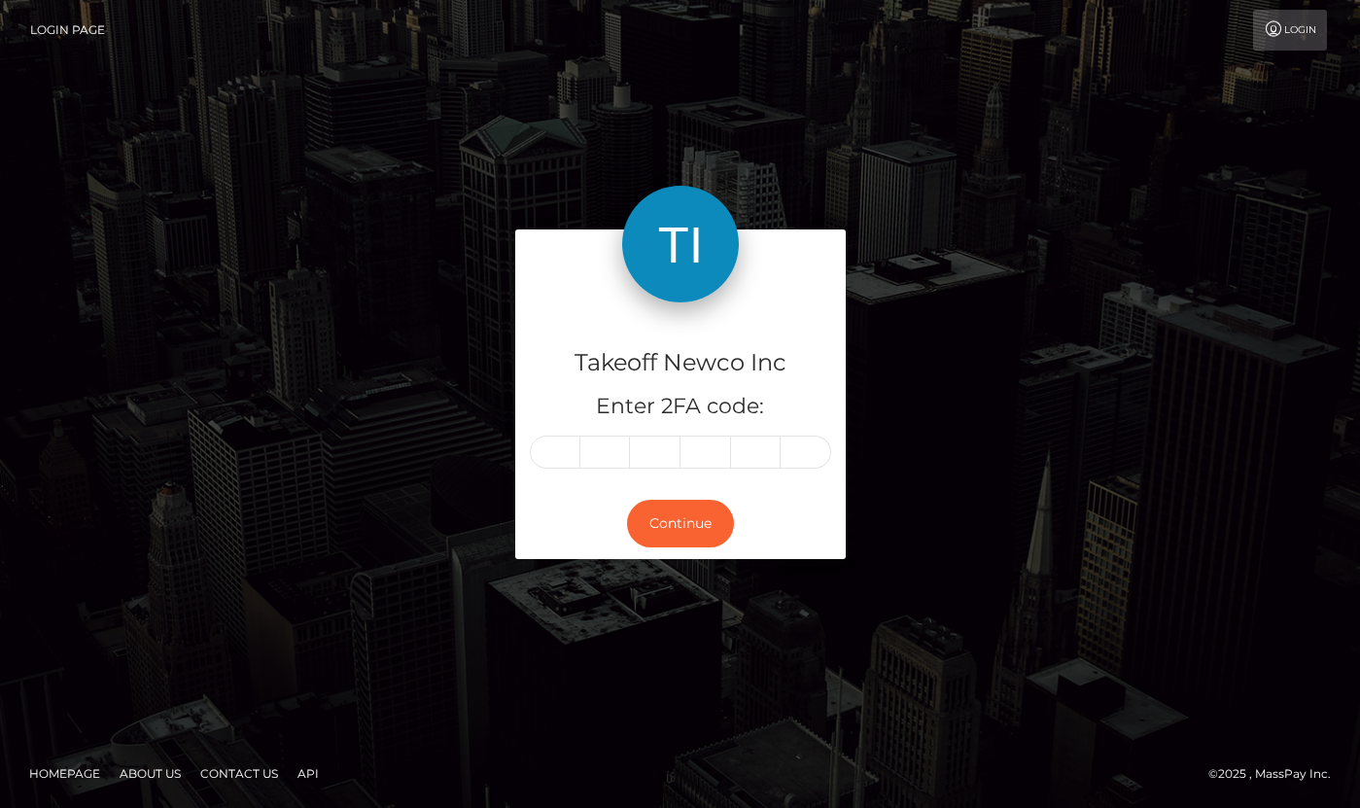 This screenshot has width=1360, height=808. Describe the element at coordinates (150, 773) in the screenshot. I see `a: About Us` at that location.